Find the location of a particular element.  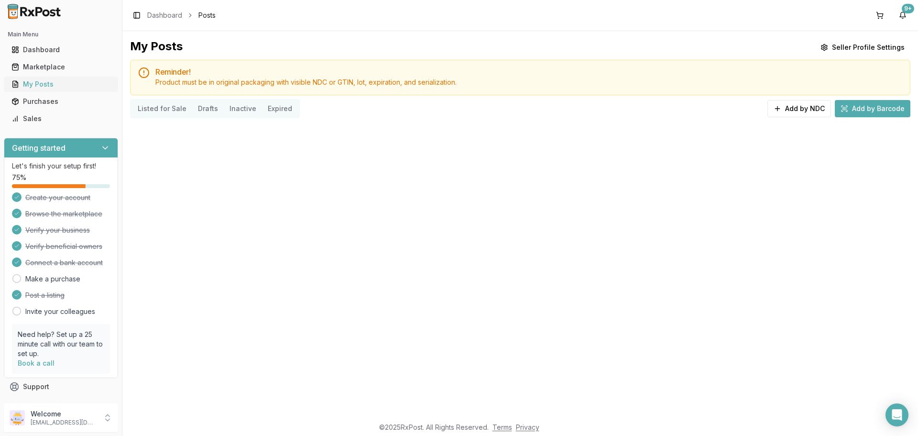

span: Verify beneficial owners is located at coordinates (64, 246).